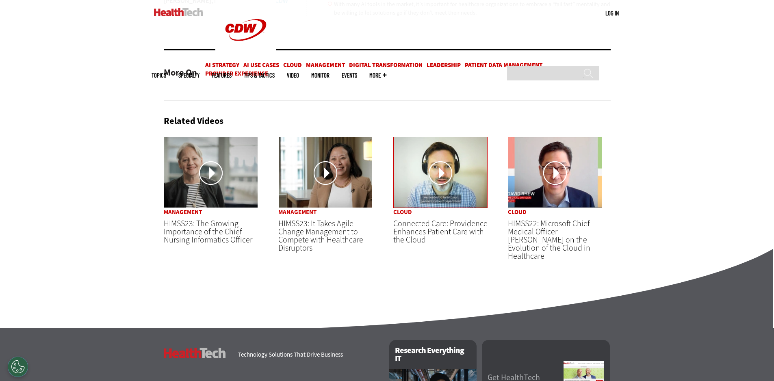  Describe the element at coordinates (308, 355) in the screenshot. I see `h4: Technology Solutions That Drive Business` at that location.